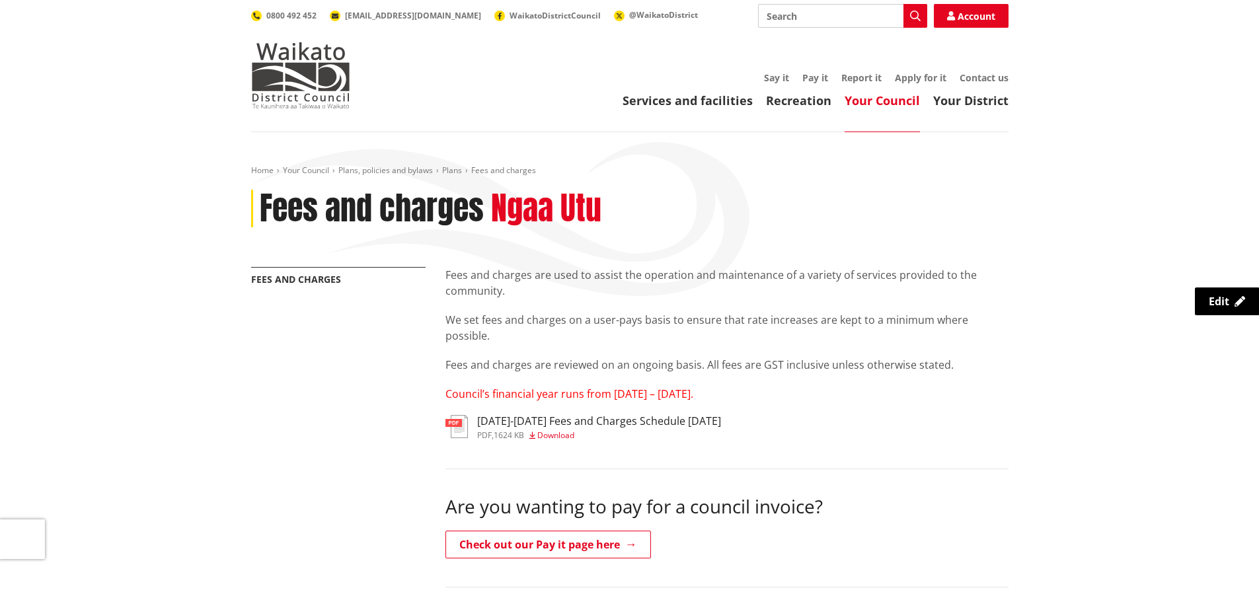  Describe the element at coordinates (727, 283) in the screenshot. I see `p: Fees and charges are used to assist the operation and maintenance of a variety of services provid...` at that location.